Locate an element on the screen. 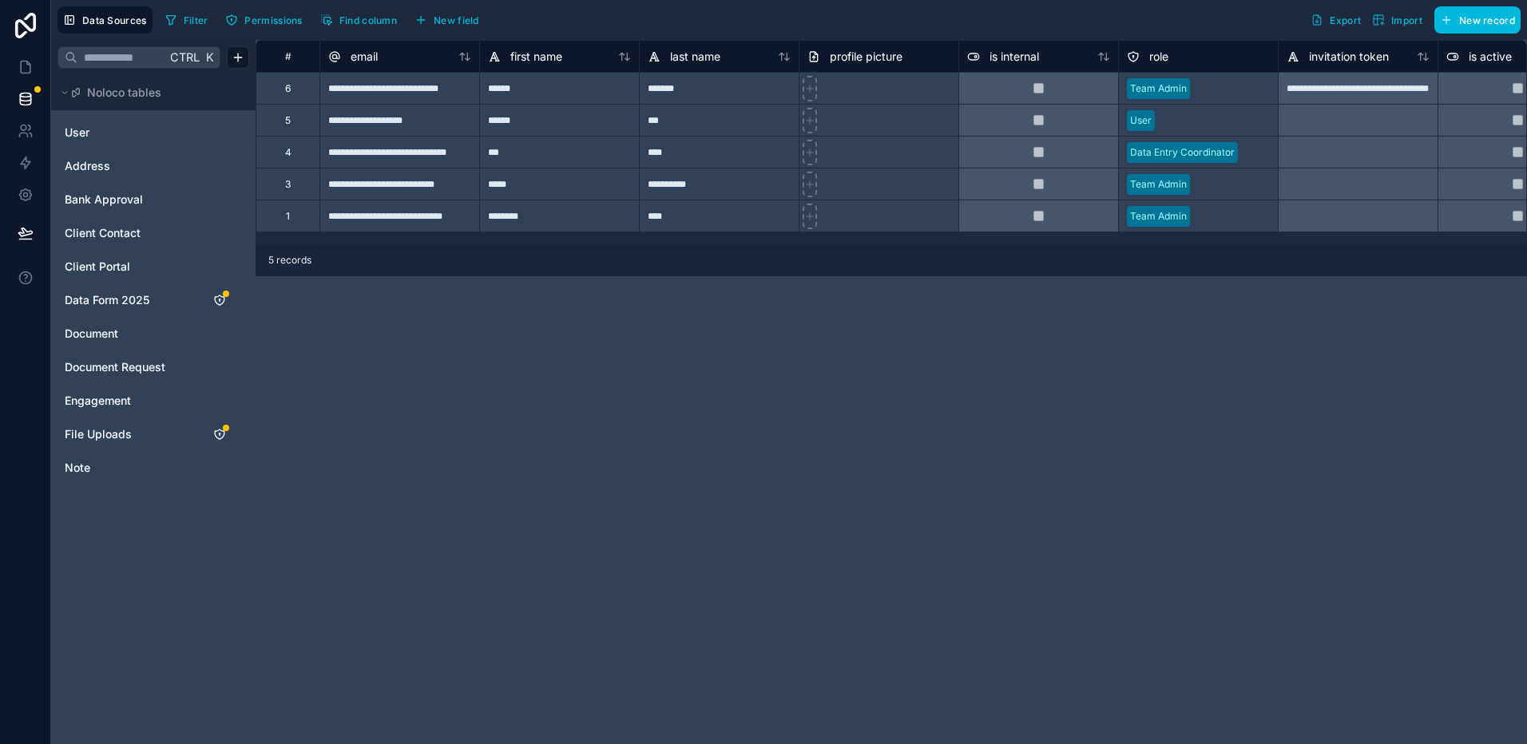 This screenshot has width=1527, height=744. div: Data Form 2025 is located at coordinates (153, 300).